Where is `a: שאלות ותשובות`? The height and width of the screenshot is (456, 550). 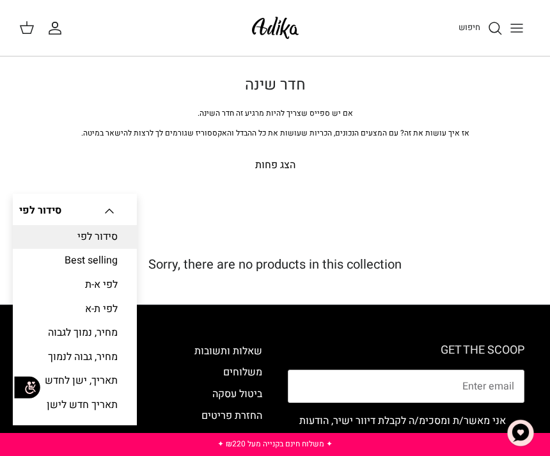 a: שאלות ותשובות is located at coordinates (228, 351).